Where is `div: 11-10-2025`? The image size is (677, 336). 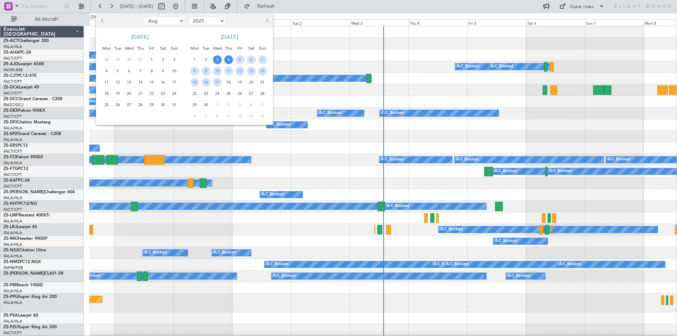 div: 11-10-2025 is located at coordinates (251, 116).